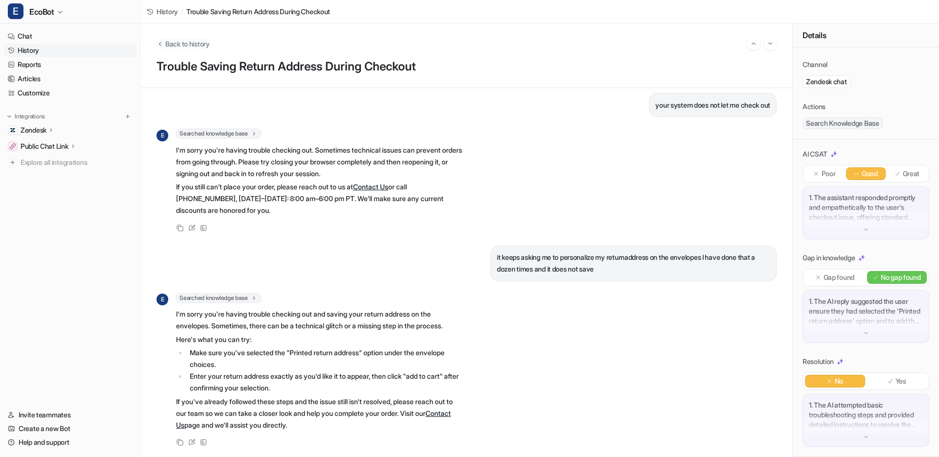 Image resolution: width=939 pixels, height=457 pixels. Describe the element at coordinates (754, 44) in the screenshot. I see `button: Go to previous session` at that location.